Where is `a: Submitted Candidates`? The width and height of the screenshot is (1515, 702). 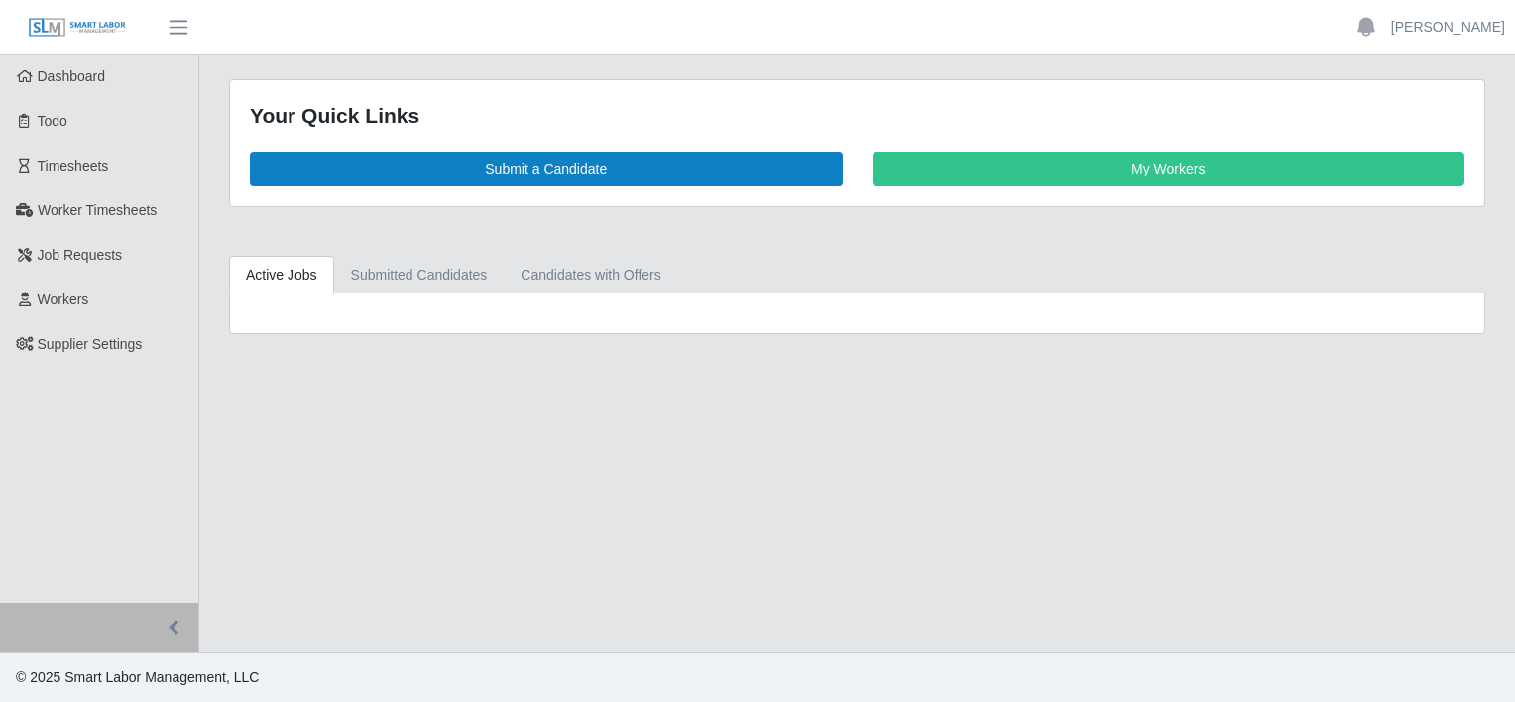 a: Submitted Candidates is located at coordinates (420, 275).